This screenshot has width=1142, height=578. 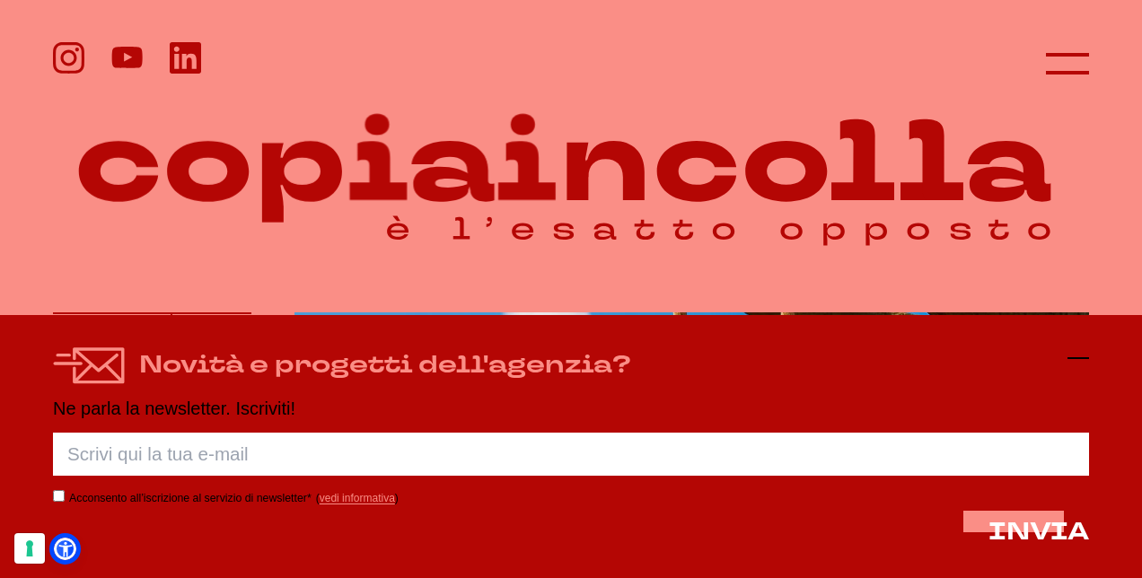 I want to click on button: Le tue preferenze relative al consenso per le tecnologie di tracciamento, so click(x=30, y=548).